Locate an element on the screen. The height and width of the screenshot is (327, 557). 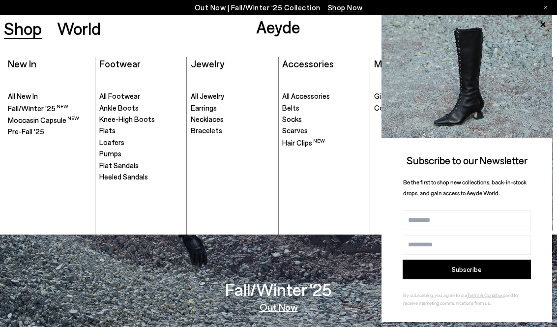
a: Aeyde is located at coordinates (278, 27).